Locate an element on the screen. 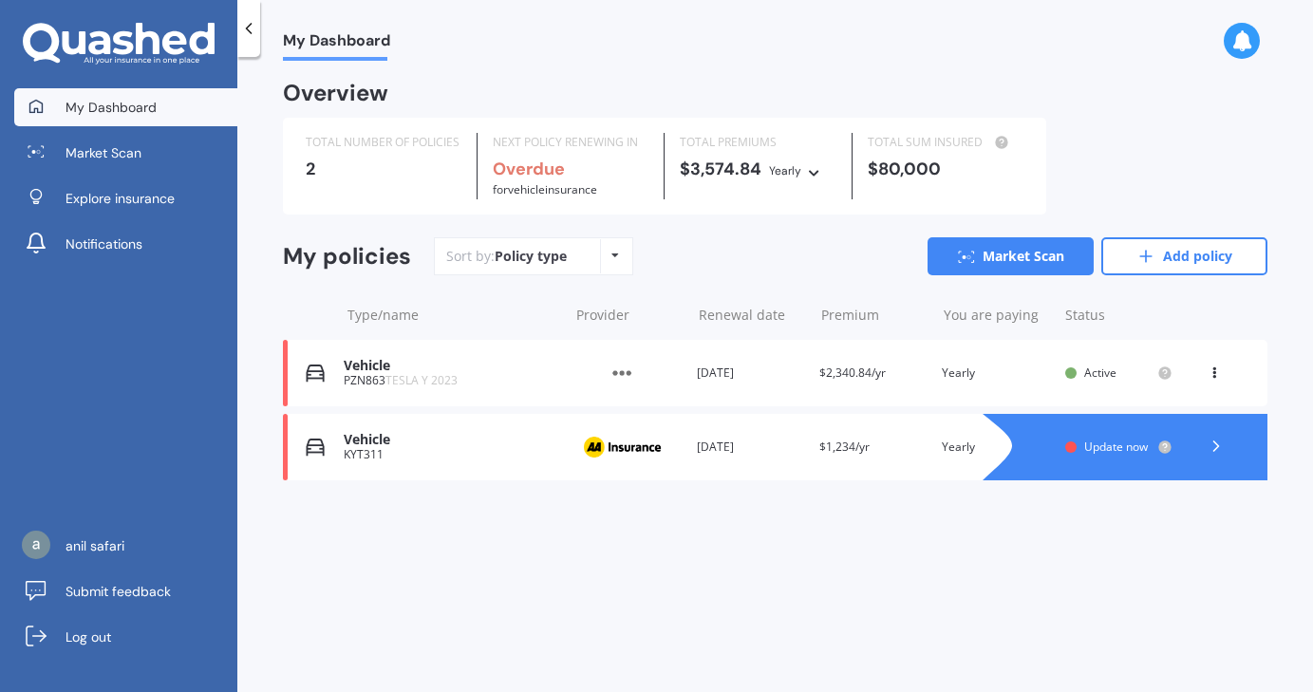 The width and height of the screenshot is (1313, 692). a: anil safari is located at coordinates (125, 546).